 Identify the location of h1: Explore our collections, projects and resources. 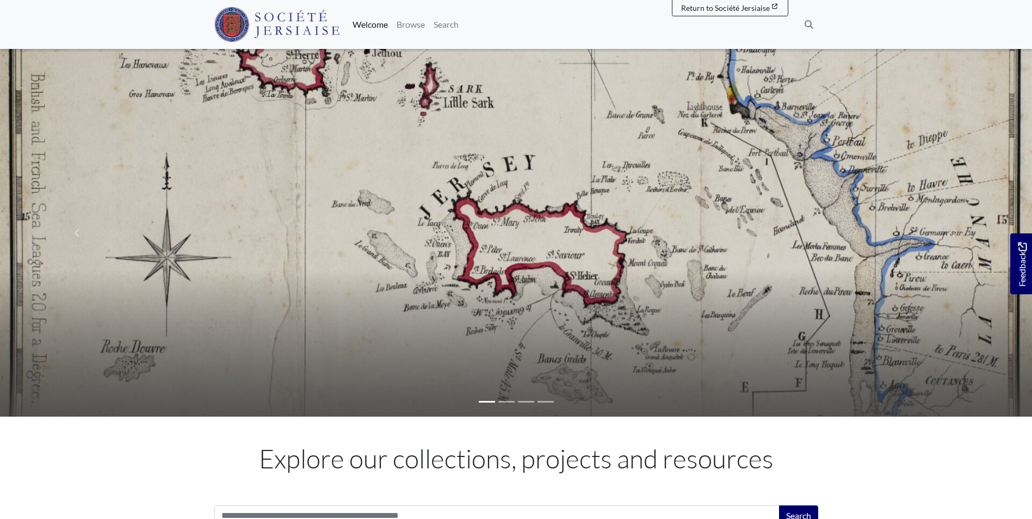
(516, 459).